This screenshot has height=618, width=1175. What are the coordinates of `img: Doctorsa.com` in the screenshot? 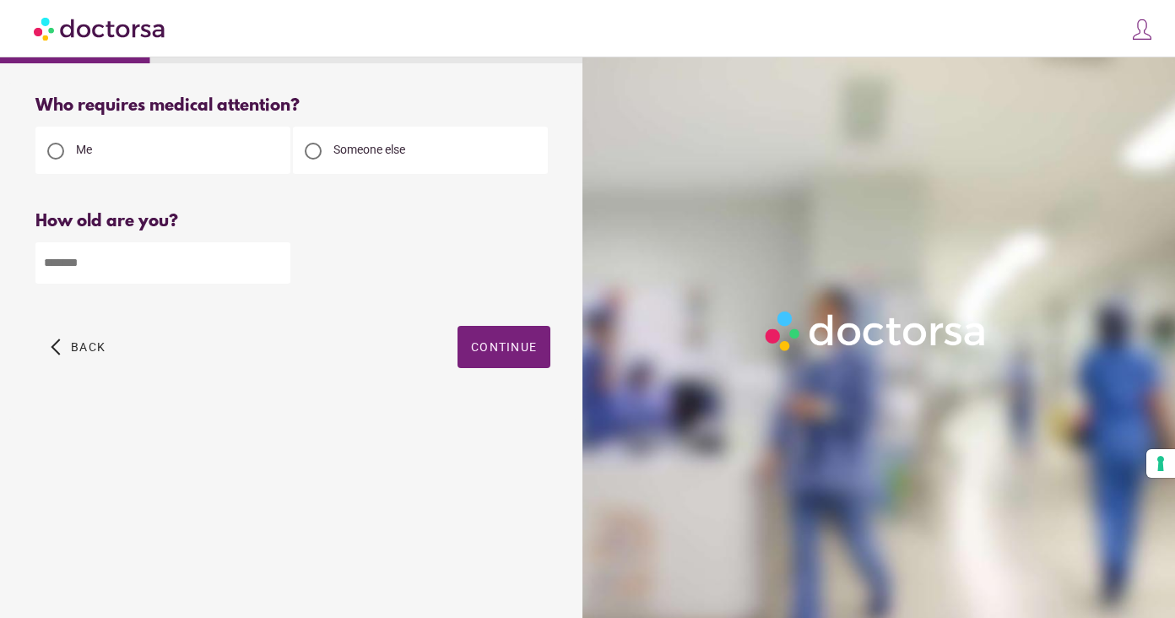 It's located at (100, 28).